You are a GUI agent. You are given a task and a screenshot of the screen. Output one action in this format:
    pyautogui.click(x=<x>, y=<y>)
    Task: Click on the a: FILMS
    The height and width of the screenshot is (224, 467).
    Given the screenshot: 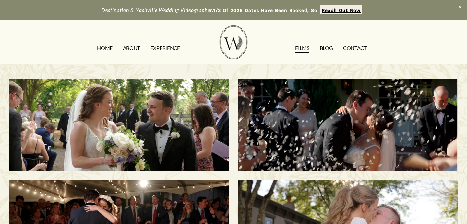 What is the action you would take?
    pyautogui.click(x=302, y=48)
    